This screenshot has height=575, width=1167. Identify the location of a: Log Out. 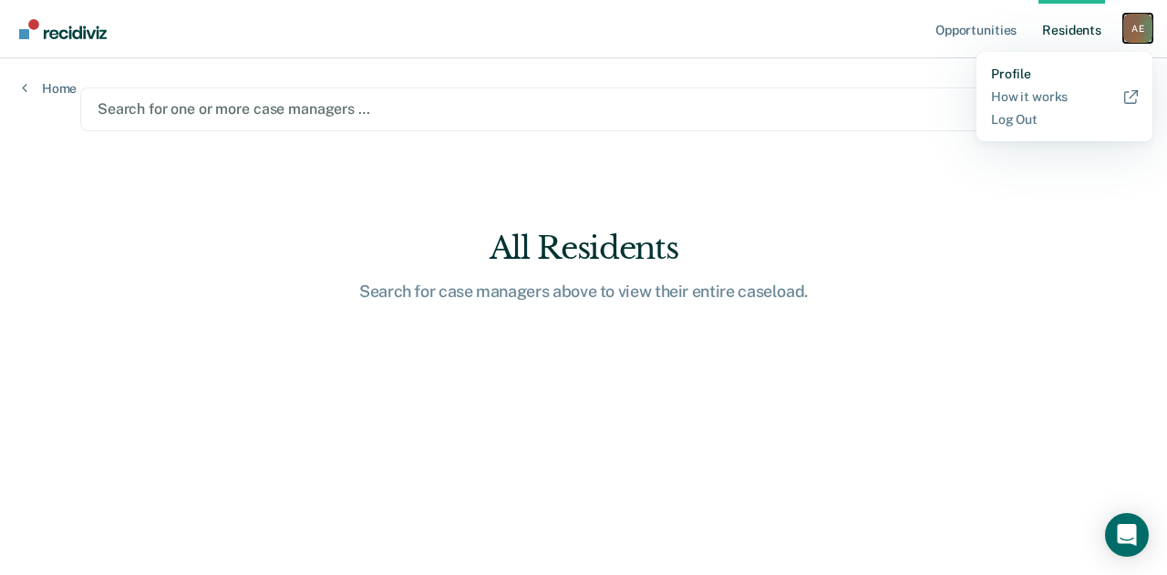
(1064, 119).